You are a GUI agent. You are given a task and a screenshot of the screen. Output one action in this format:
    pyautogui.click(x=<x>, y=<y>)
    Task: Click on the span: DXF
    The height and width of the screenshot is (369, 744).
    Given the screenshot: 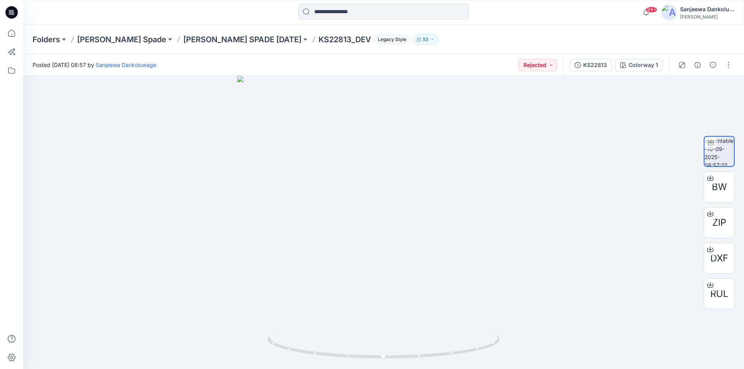 What is the action you would take?
    pyautogui.click(x=720, y=259)
    